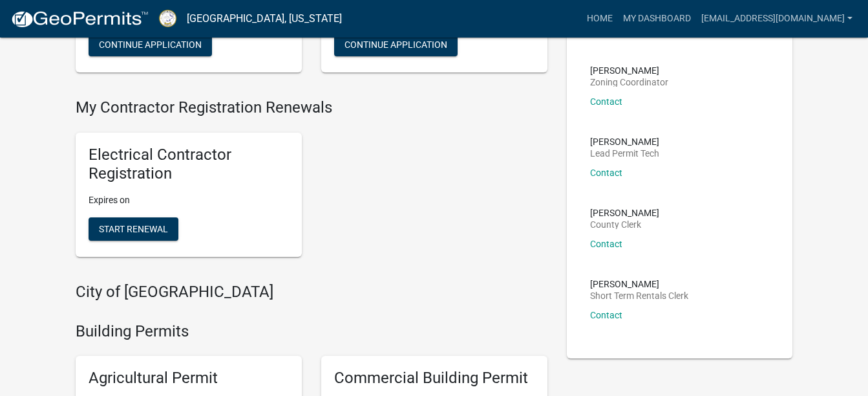 Image resolution: width=868 pixels, height=396 pixels. I want to click on p: Lead Permit Tech, so click(624, 153).